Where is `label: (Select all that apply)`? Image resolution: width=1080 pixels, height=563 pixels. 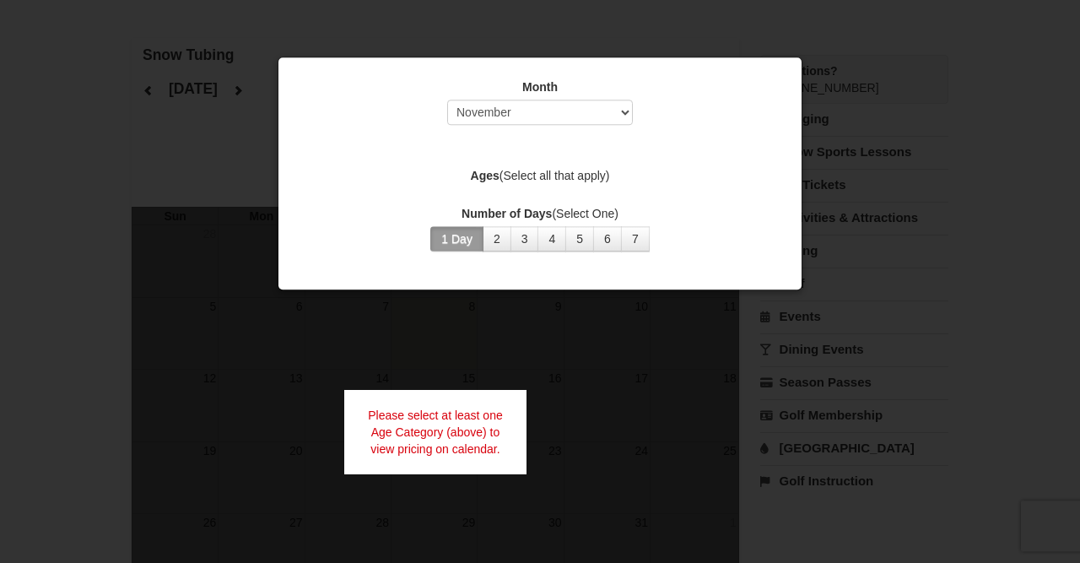
label: (Select all that apply) is located at coordinates (540, 175).